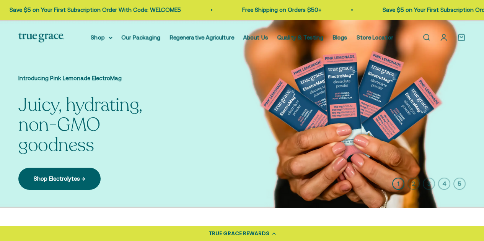 The height and width of the screenshot is (241, 484). What do you see at coordinates (340, 37) in the screenshot?
I see `a: Blogs` at bounding box center [340, 37].